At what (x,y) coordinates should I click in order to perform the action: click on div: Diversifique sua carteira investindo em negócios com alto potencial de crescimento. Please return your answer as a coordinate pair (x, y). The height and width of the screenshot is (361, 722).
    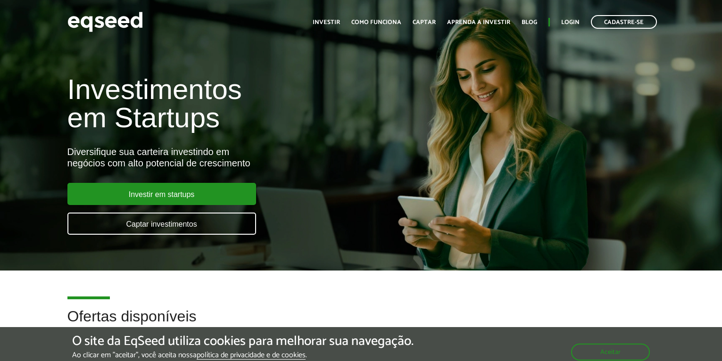
    Looking at the image, I should click on (241, 158).